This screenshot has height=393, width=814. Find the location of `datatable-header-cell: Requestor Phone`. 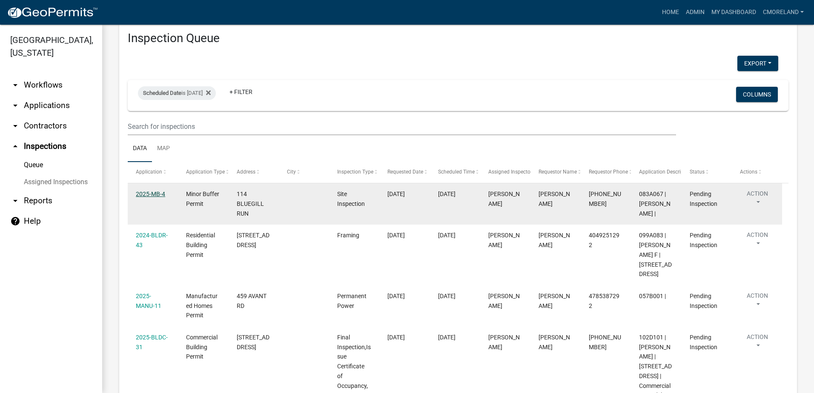

datatable-header-cell: Requestor Phone is located at coordinates (605, 172).